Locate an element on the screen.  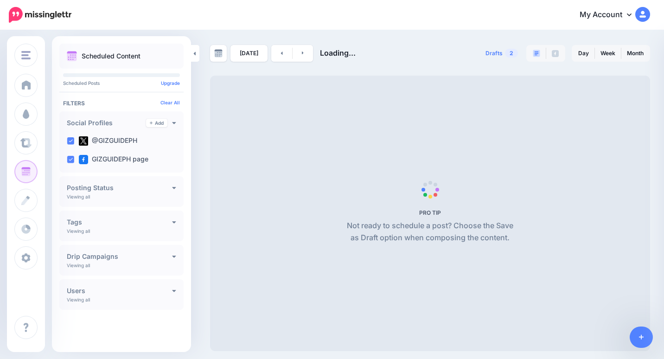
p: Not ready to schedule a post? Choose the Save as Draft option when composing the content. is located at coordinates (430, 232).